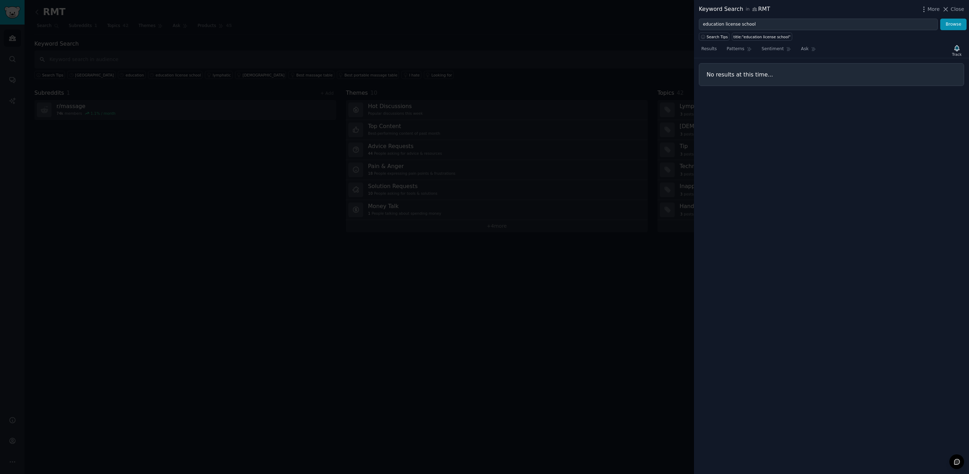 The image size is (969, 474). What do you see at coordinates (735, 49) in the screenshot?
I see `span: Patterns` at bounding box center [735, 49].